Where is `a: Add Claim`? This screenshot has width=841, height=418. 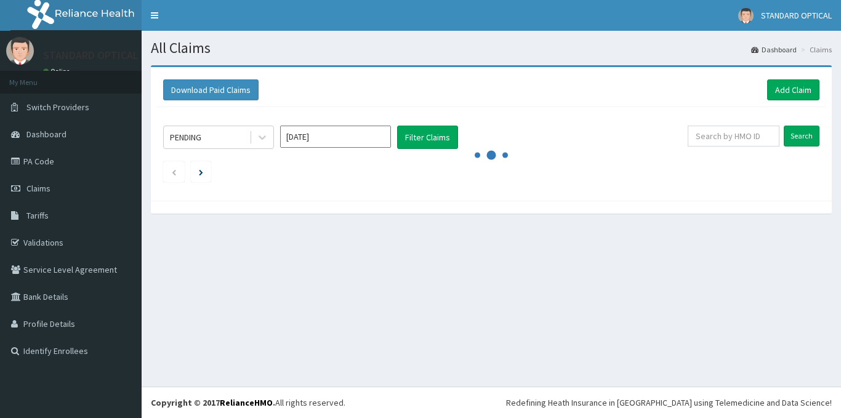 a: Add Claim is located at coordinates (793, 90).